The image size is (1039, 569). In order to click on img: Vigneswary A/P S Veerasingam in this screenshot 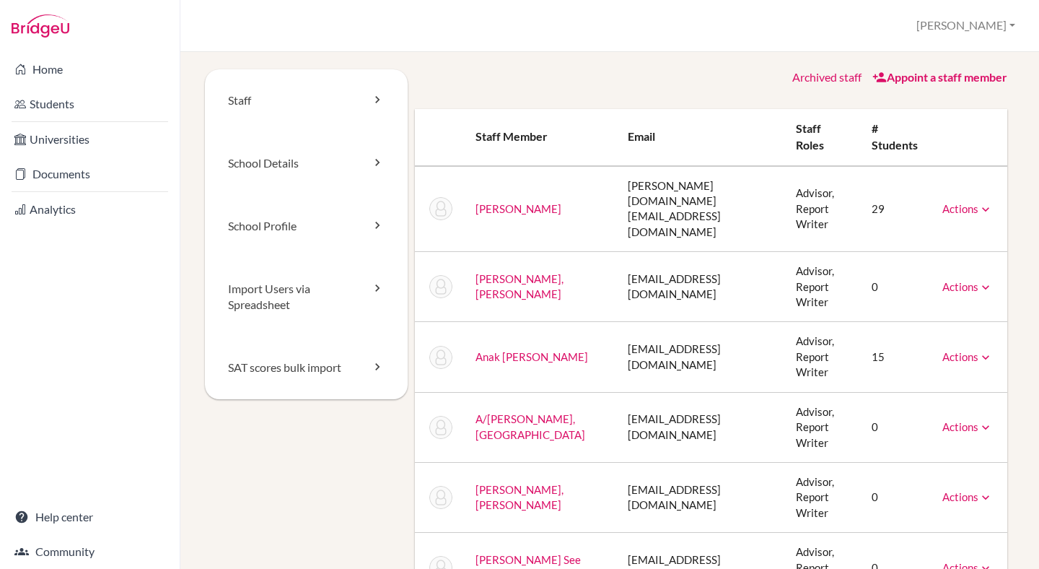, I will do `click(441, 427)`.